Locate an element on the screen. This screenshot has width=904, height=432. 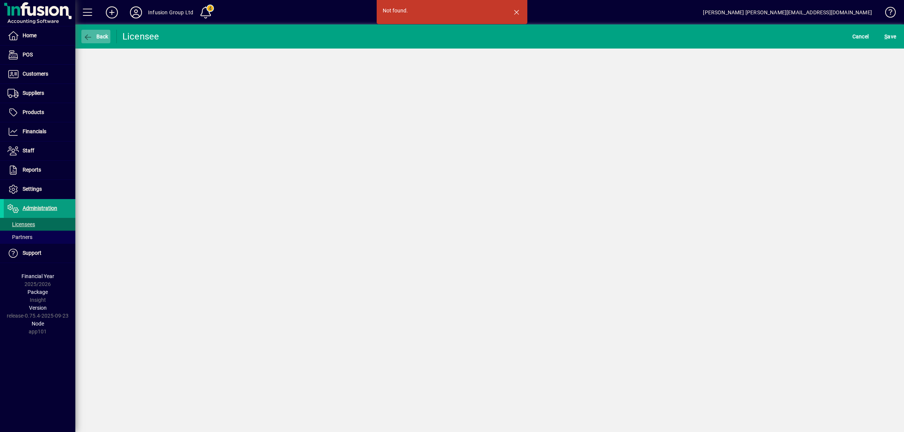
span: Reports is located at coordinates (32, 170).